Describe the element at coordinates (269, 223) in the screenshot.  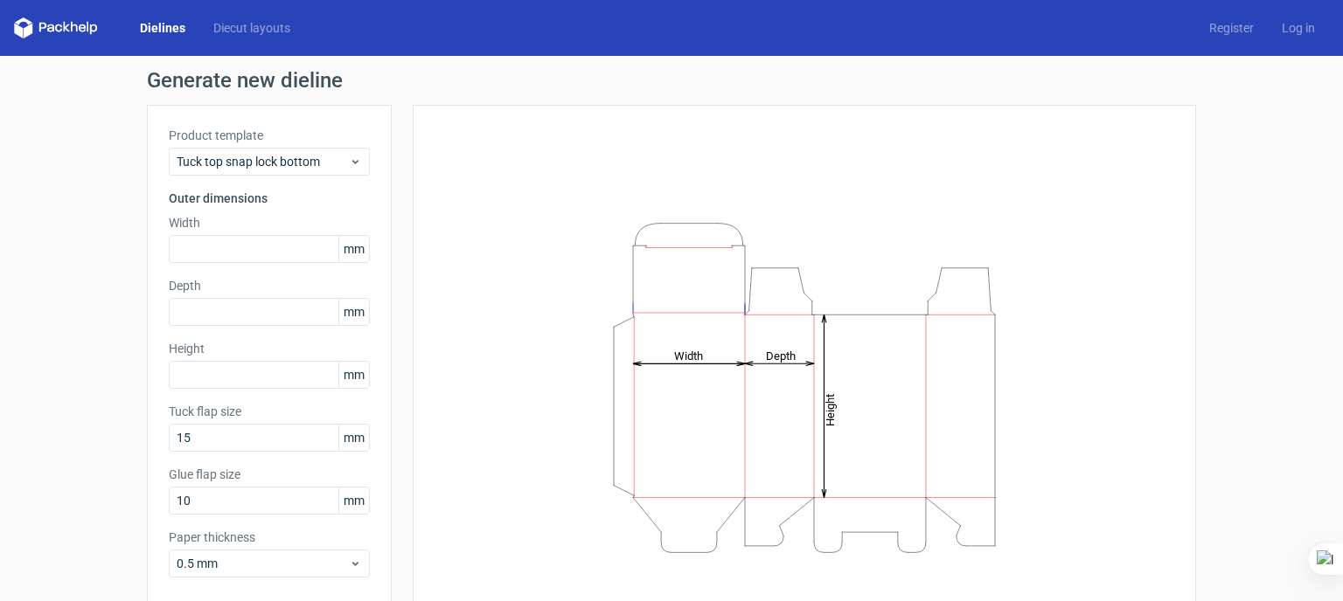
I see `label: Width` at that location.